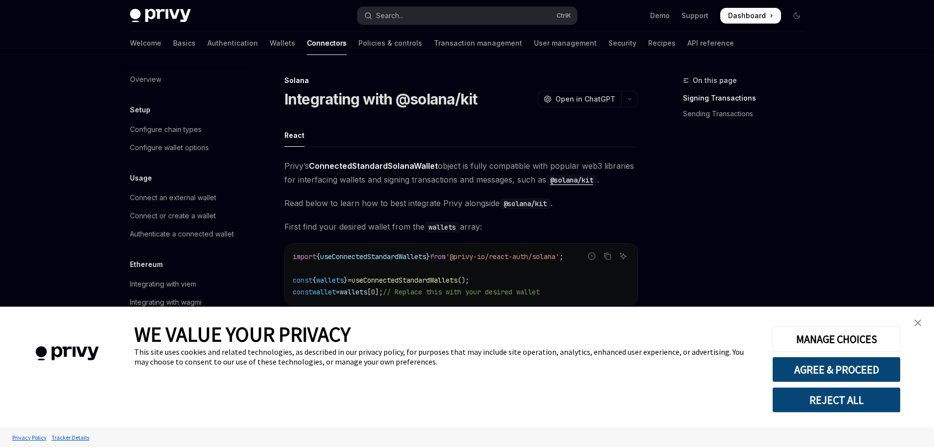 This screenshot has height=447, width=934. I want to click on a: Configure chain types, so click(185, 129).